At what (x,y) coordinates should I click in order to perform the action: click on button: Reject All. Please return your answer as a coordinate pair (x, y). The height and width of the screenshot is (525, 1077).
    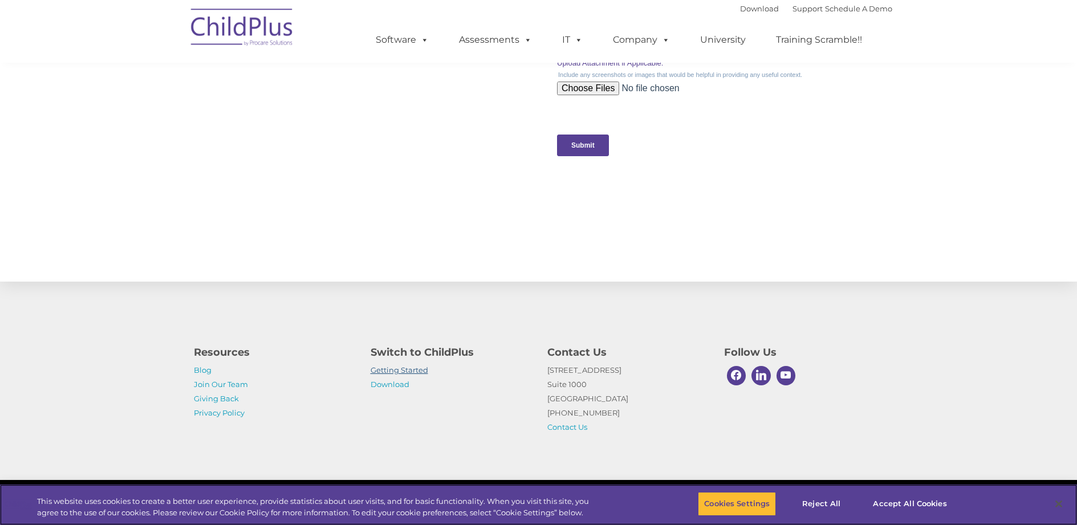
    Looking at the image, I should click on (821, 504).